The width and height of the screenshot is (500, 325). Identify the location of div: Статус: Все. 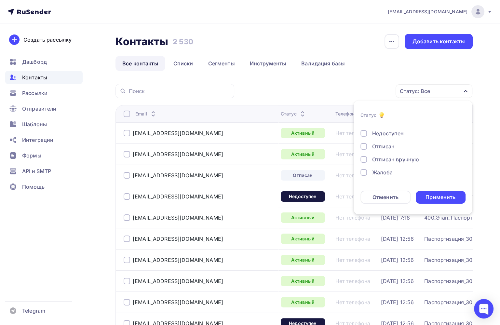
(415, 91).